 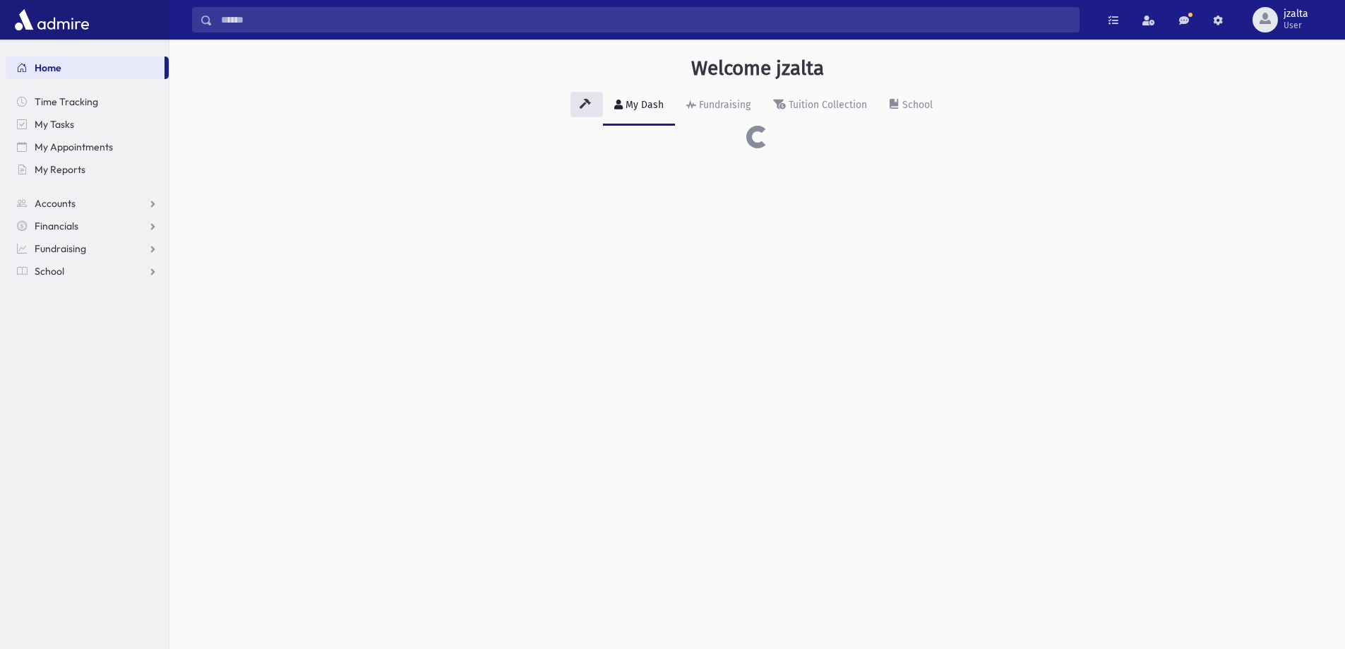 I want to click on span: Home, so click(x=48, y=68).